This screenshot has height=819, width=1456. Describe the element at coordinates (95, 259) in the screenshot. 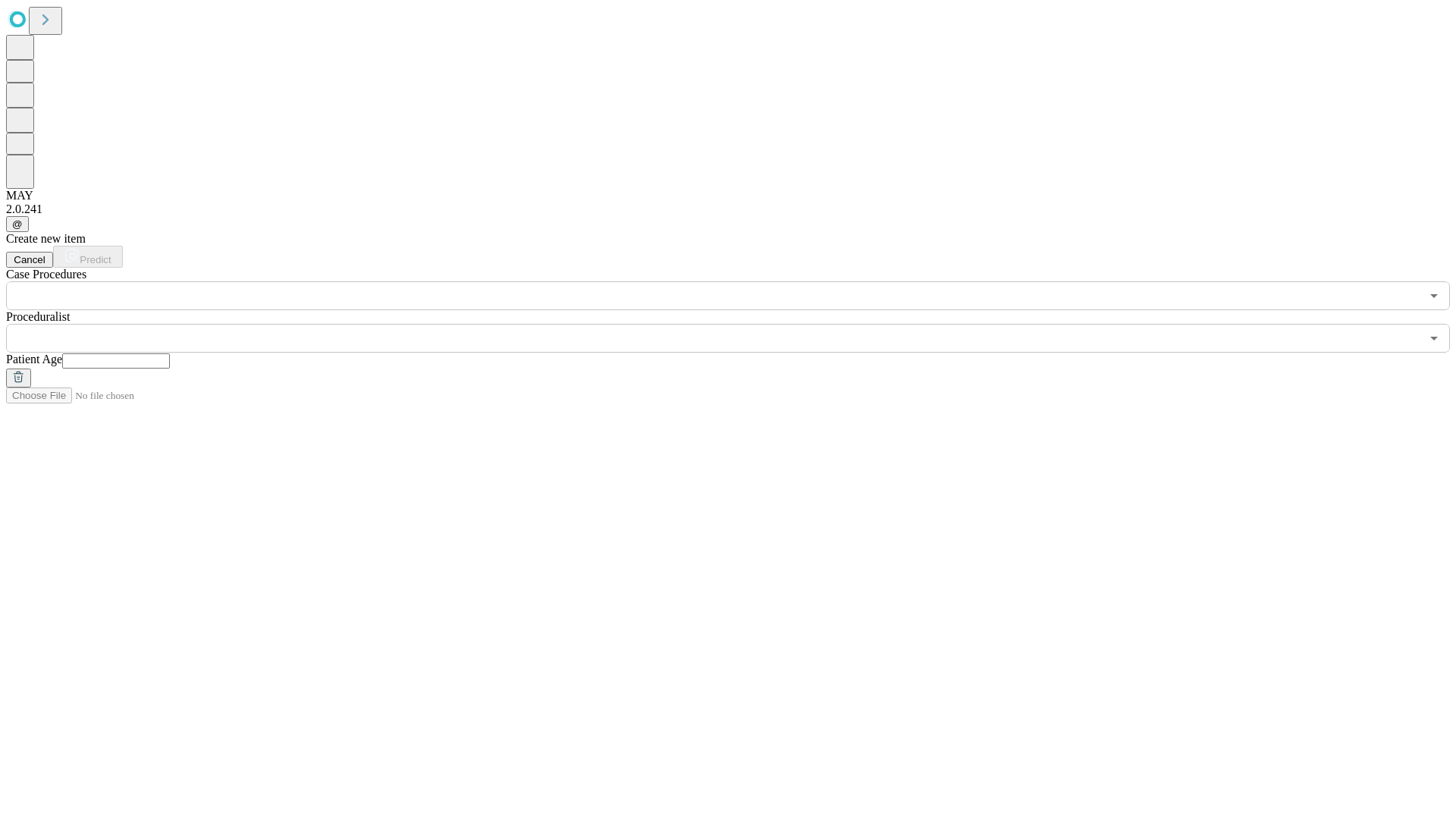

I see `span: Predict` at that location.